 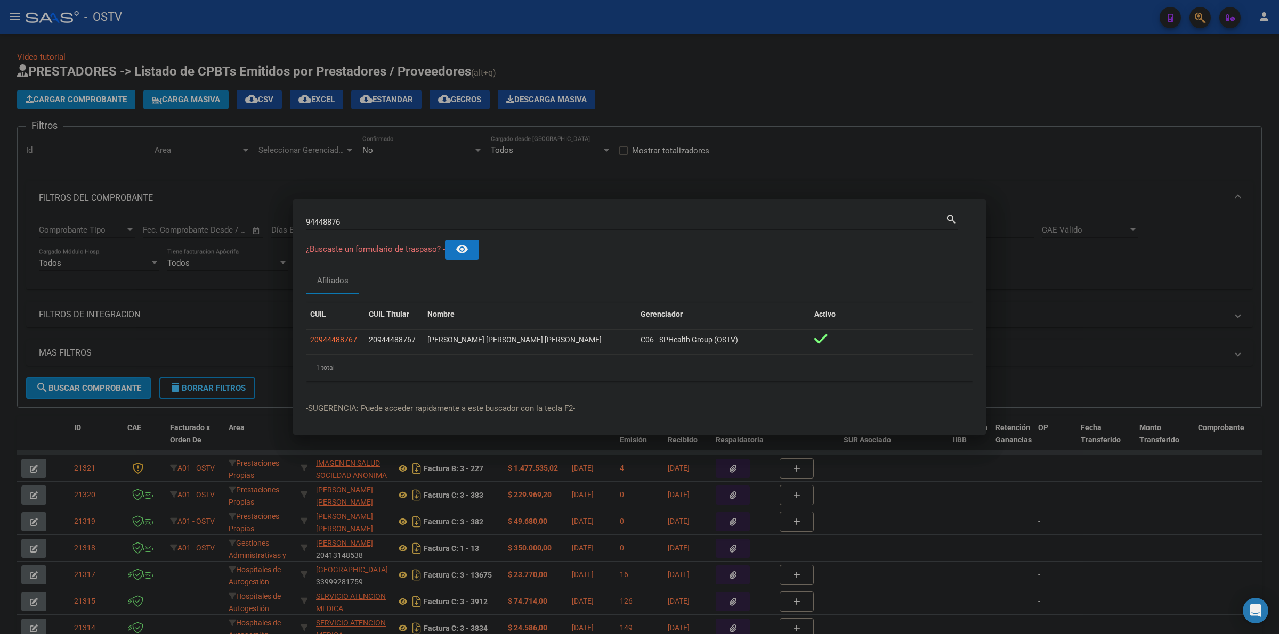 What do you see at coordinates (723, 314) in the screenshot?
I see `datatable-header-cell: Gerenciador` at bounding box center [723, 314].